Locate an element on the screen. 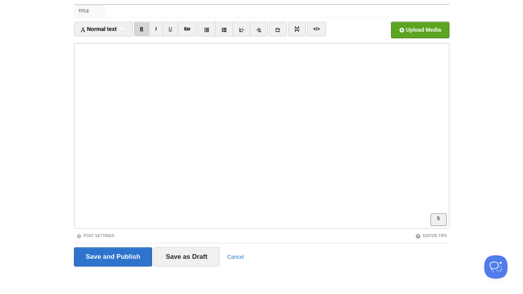 The image size is (523, 294). del: Str is located at coordinates (187, 29).